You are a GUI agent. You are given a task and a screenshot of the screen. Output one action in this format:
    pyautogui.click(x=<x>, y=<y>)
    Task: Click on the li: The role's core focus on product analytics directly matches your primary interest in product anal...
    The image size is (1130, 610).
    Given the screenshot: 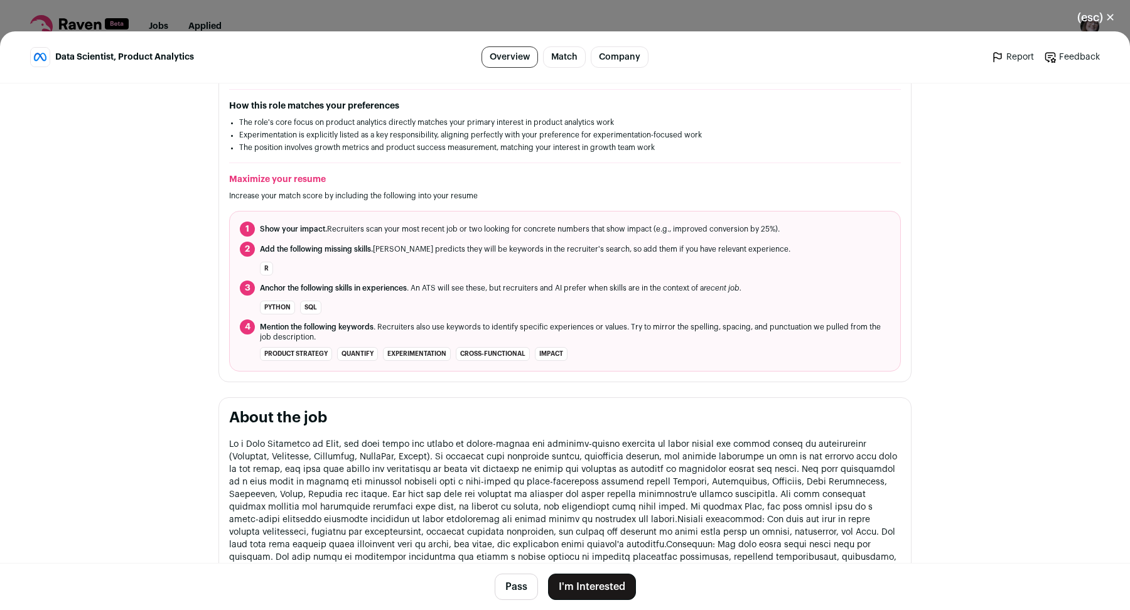 What is the action you would take?
    pyautogui.click(x=565, y=122)
    